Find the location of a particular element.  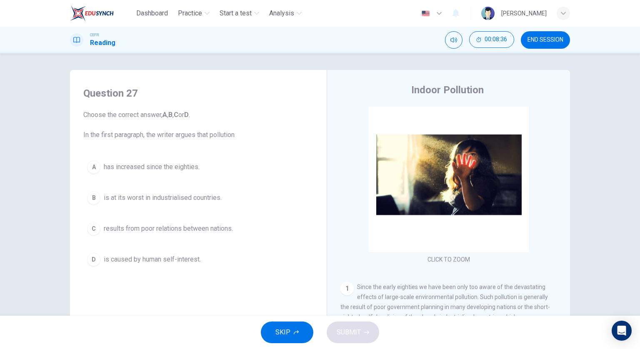

span: is at its worst in industrialised countries. is located at coordinates (163, 198).